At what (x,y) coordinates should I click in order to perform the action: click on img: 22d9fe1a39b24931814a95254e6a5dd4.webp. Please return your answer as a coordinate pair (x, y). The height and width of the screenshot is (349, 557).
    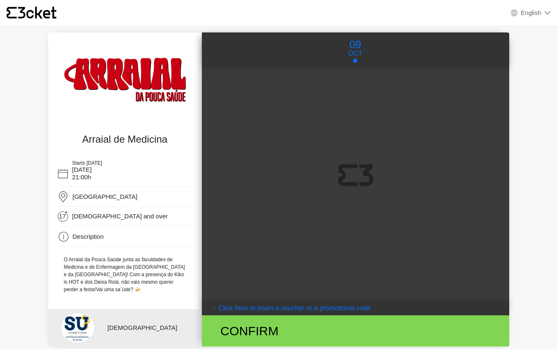
    Looking at the image, I should click on (125, 86).